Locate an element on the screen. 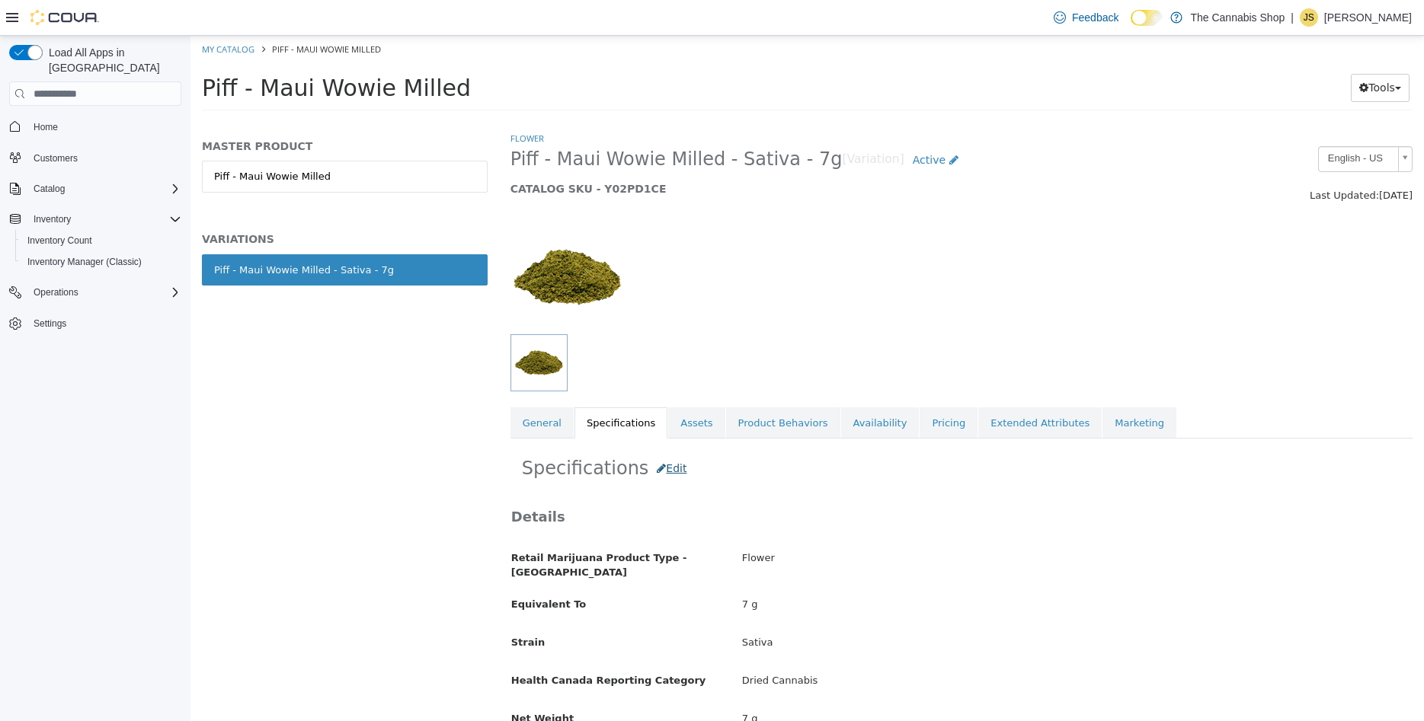  button: Tools is located at coordinates (1189, 52).